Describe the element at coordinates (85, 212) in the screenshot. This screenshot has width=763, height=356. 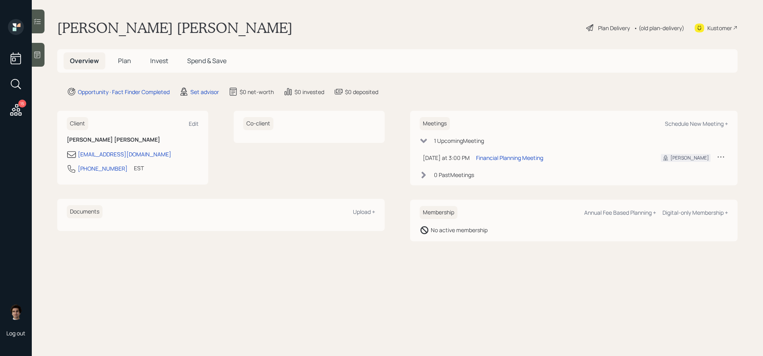
I see `h6: Documents` at that location.